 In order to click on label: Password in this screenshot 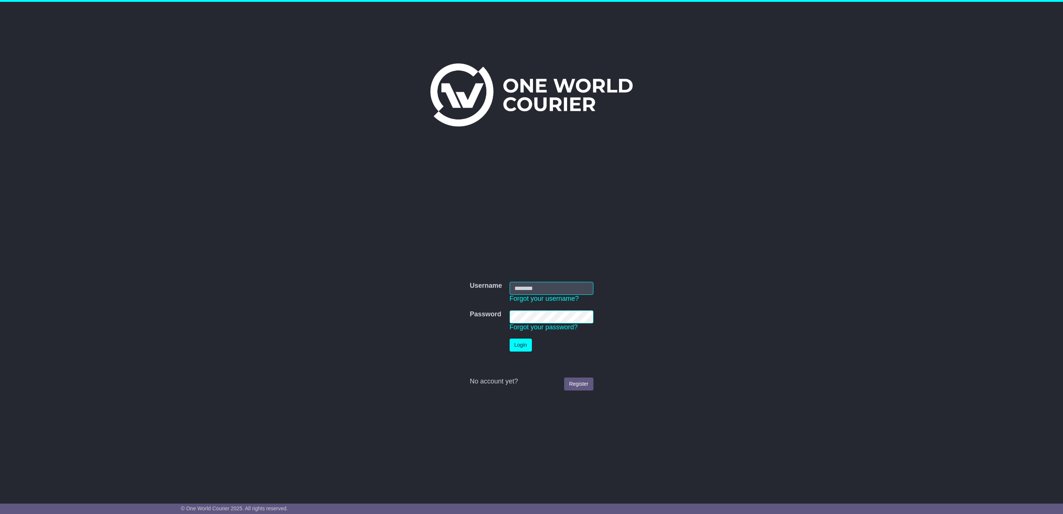, I will do `click(485, 314)`.